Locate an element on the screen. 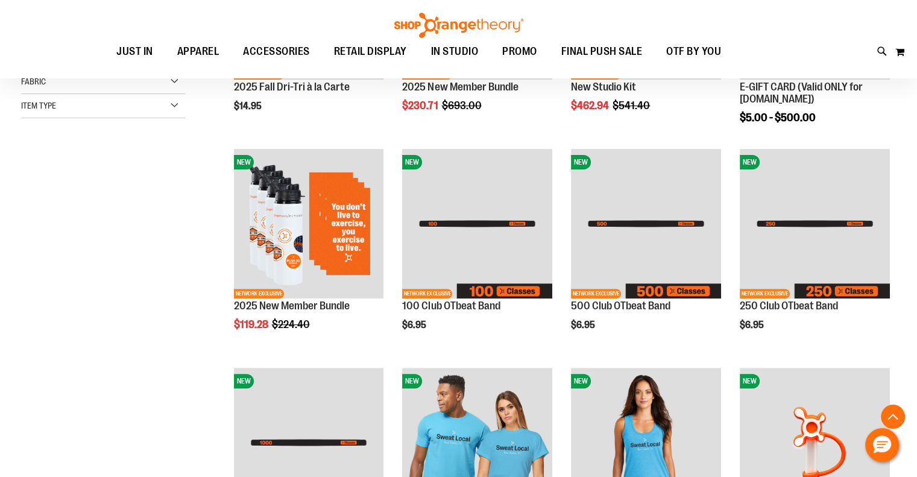 This screenshot has width=917, height=477. span: APPAREL is located at coordinates (198, 51).